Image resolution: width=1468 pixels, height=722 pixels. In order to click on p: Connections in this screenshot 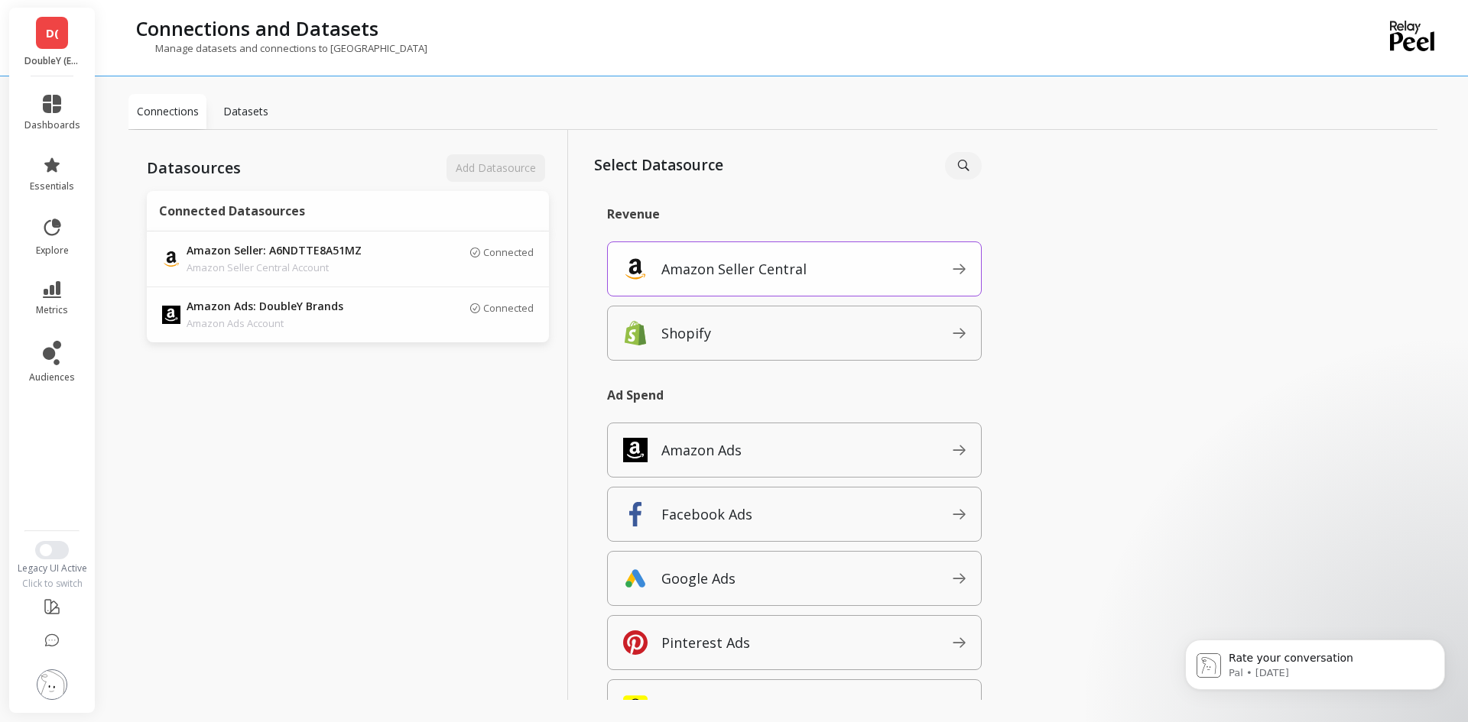, I will do `click(167, 112)`.